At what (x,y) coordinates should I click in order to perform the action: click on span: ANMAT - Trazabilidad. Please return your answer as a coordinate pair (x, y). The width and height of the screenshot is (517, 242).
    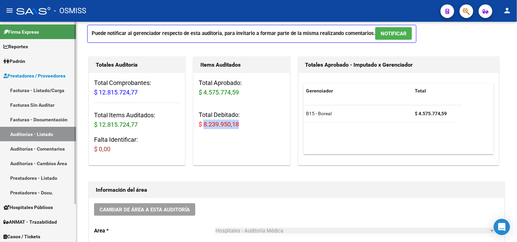
    Looking at the image, I should click on (30, 222).